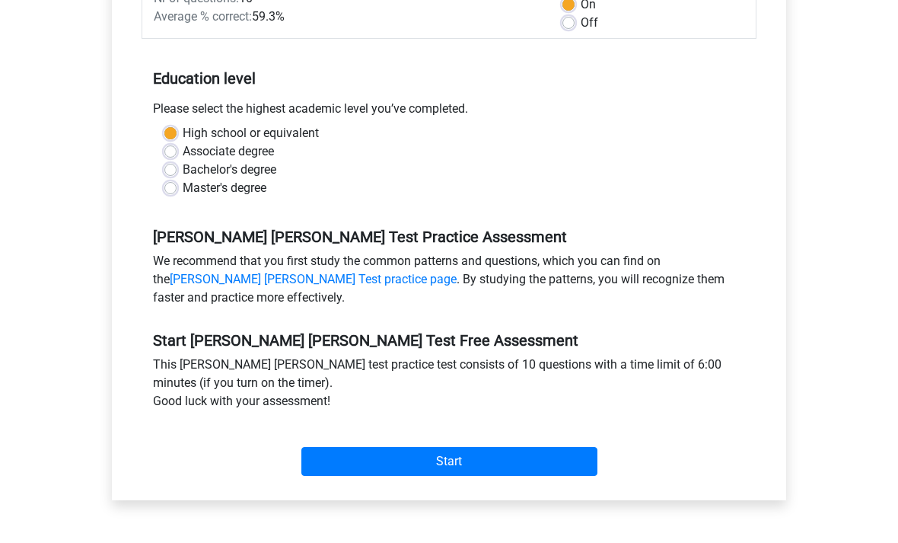 The height and width of the screenshot is (543, 898). Describe the element at coordinates (449, 462) in the screenshot. I see `input: Start` at that location.